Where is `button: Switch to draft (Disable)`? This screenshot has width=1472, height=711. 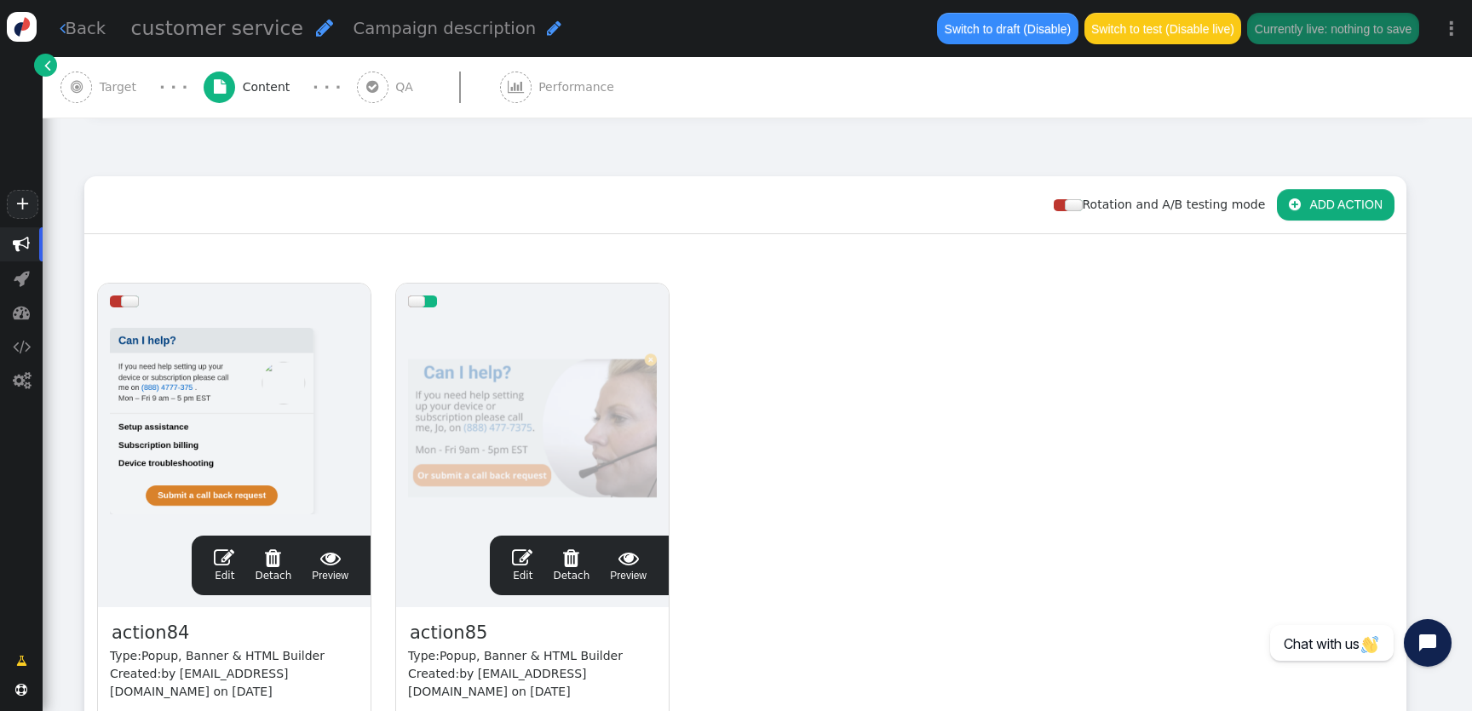 button: Switch to draft (Disable) is located at coordinates (1007, 28).